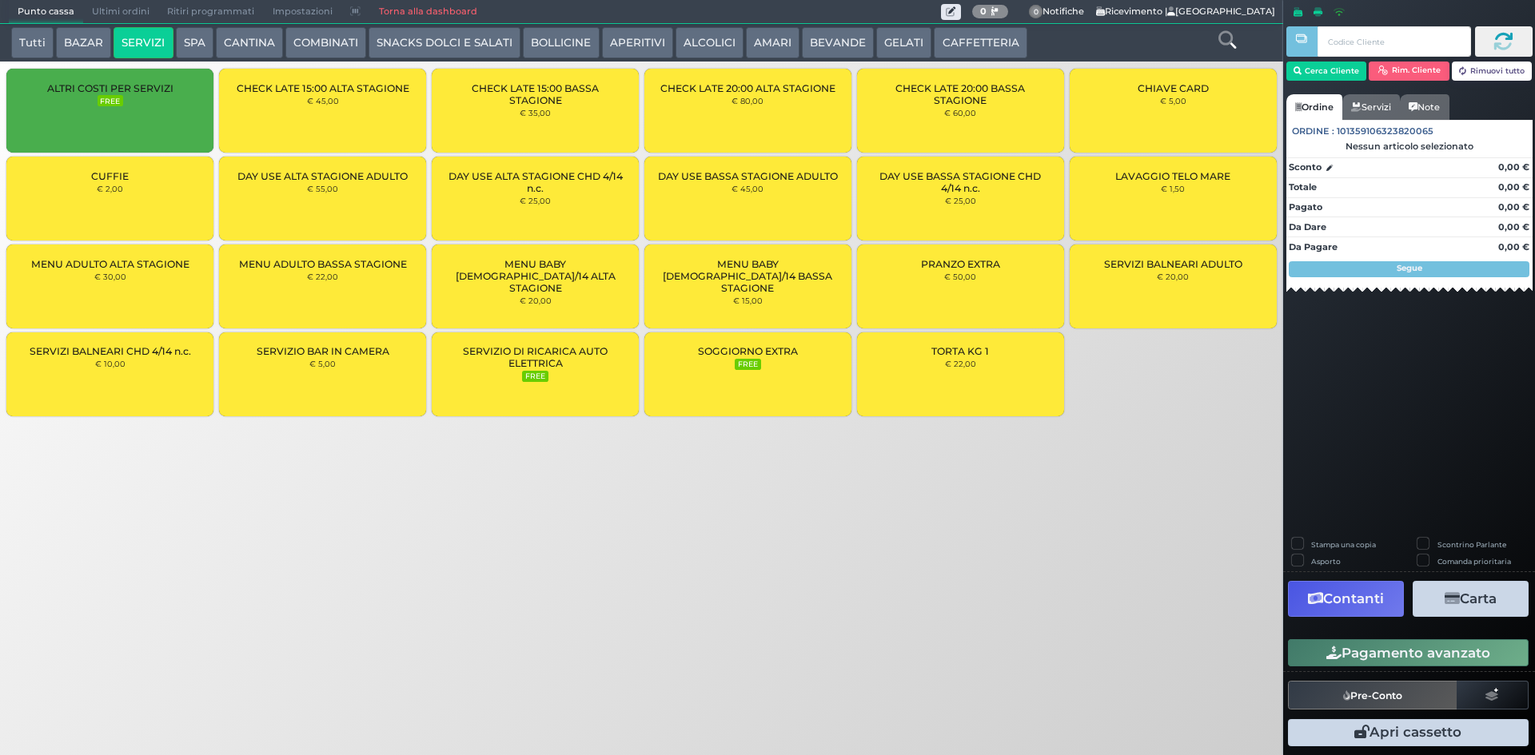  Describe the element at coordinates (322, 189) in the screenshot. I see `small: € 55,00` at that location.